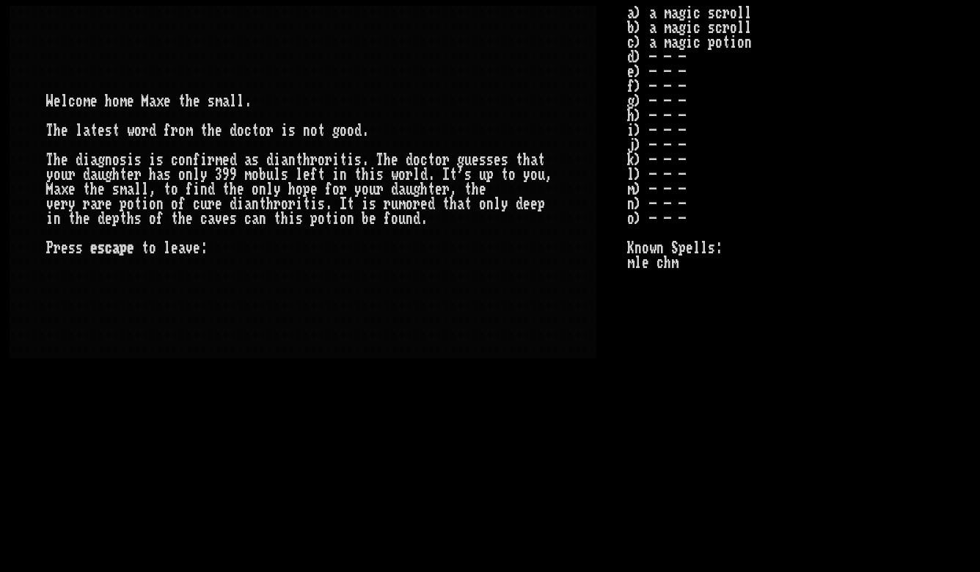 The height and width of the screenshot is (572, 980). I want to click on div: w, so click(131, 131).